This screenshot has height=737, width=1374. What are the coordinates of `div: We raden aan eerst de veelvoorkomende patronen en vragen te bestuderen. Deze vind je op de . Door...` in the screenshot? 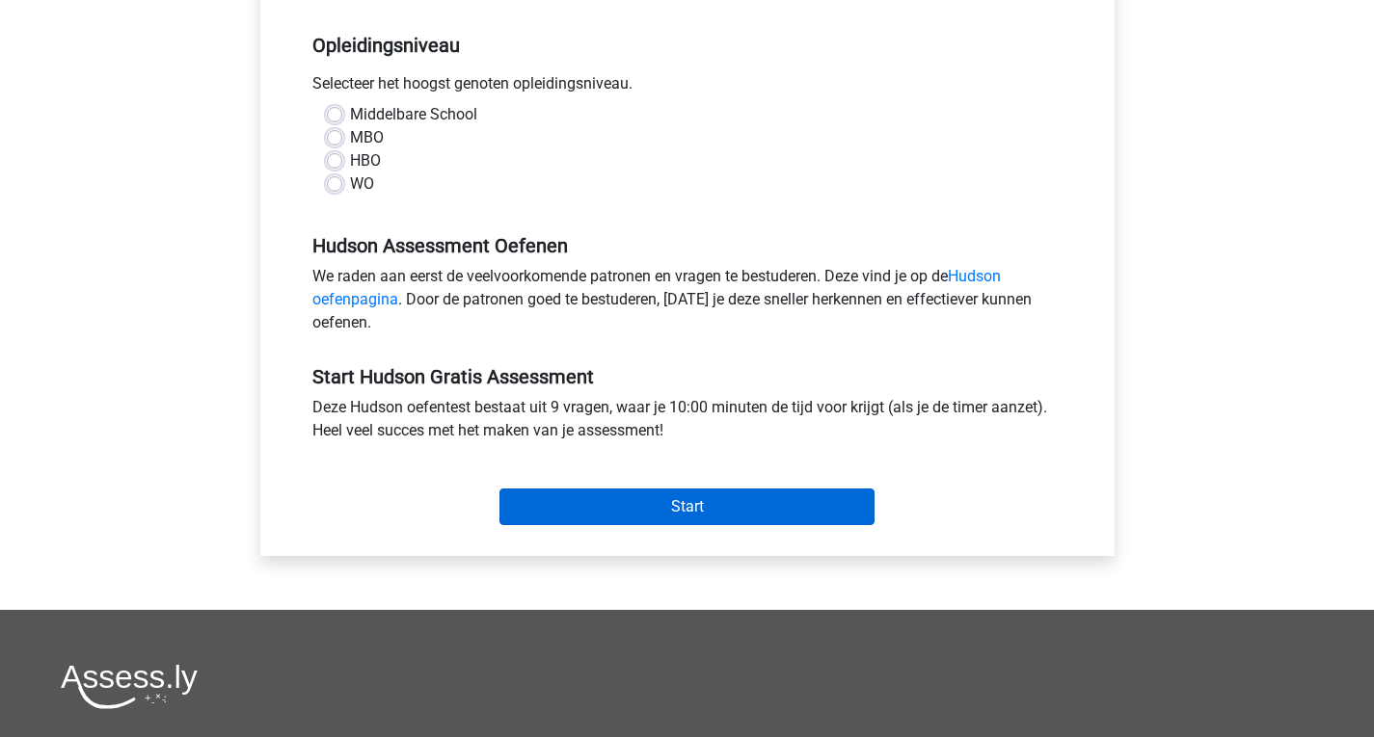 It's located at (687, 304).